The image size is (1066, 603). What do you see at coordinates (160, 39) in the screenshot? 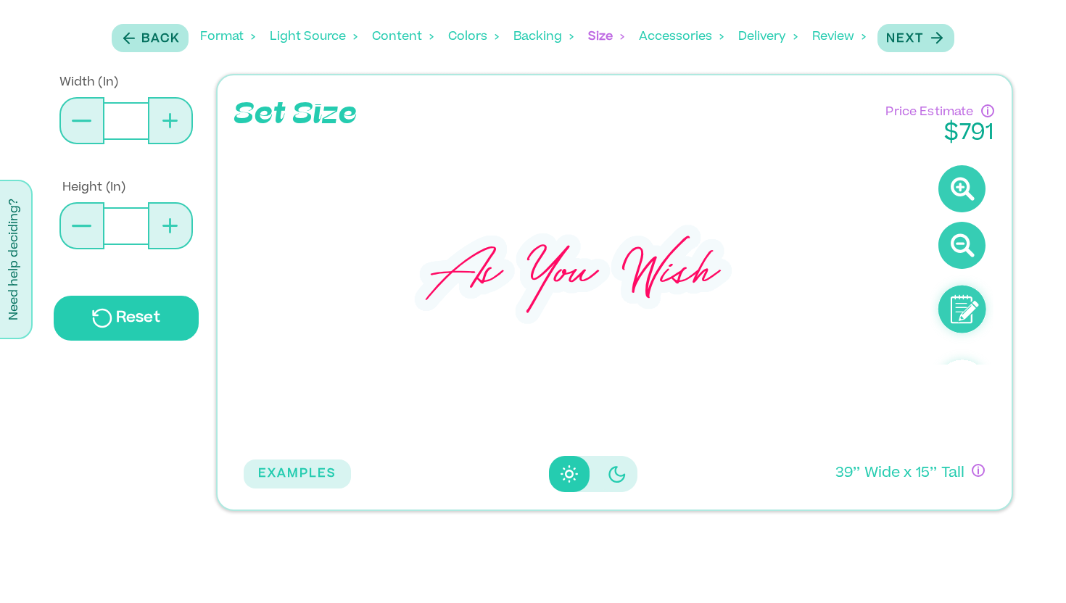
I see `p: Back` at bounding box center [160, 39].